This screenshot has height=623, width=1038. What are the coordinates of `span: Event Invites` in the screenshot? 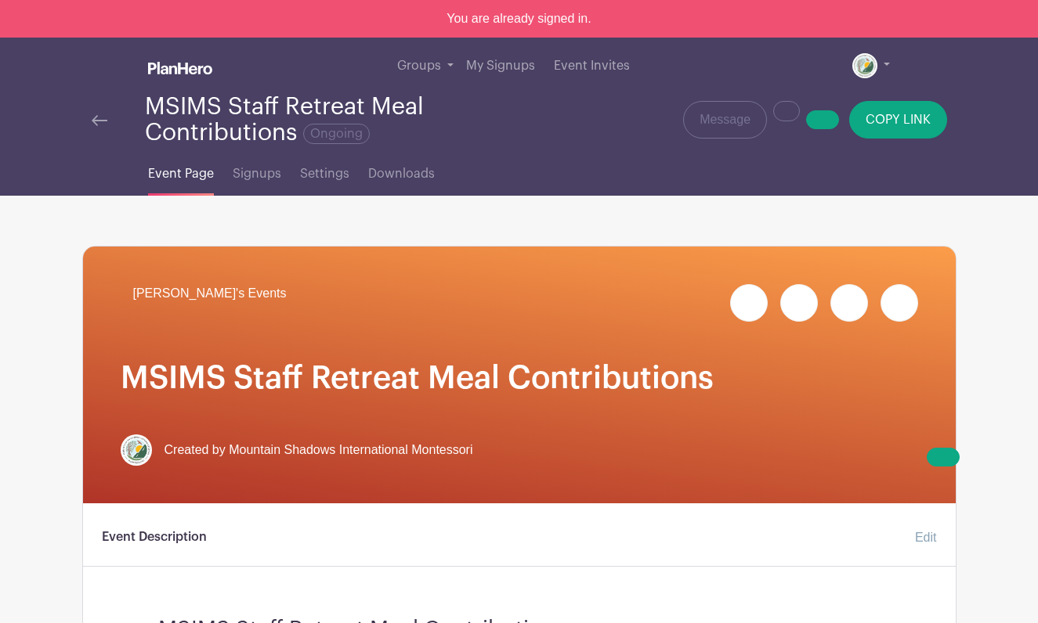 It's located at (591, 66).